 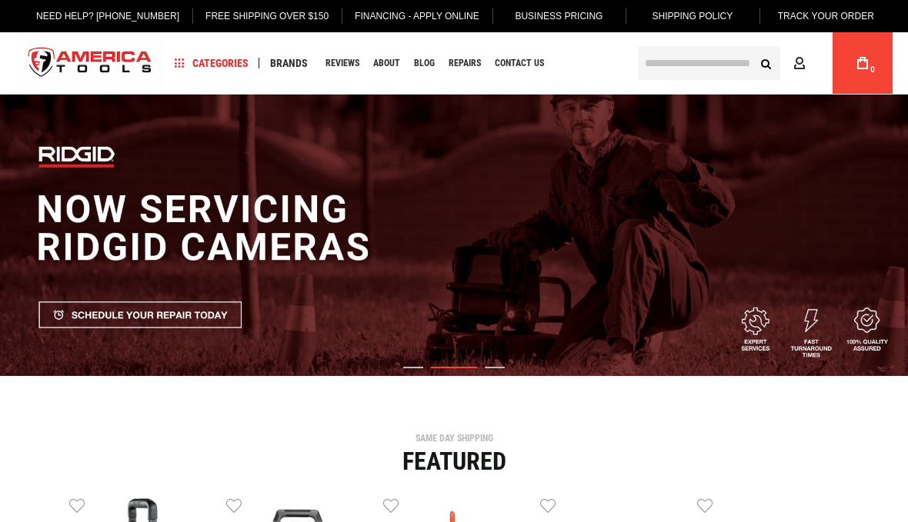 What do you see at coordinates (692, 16) in the screenshot?
I see `span: Shipping Policy` at bounding box center [692, 16].